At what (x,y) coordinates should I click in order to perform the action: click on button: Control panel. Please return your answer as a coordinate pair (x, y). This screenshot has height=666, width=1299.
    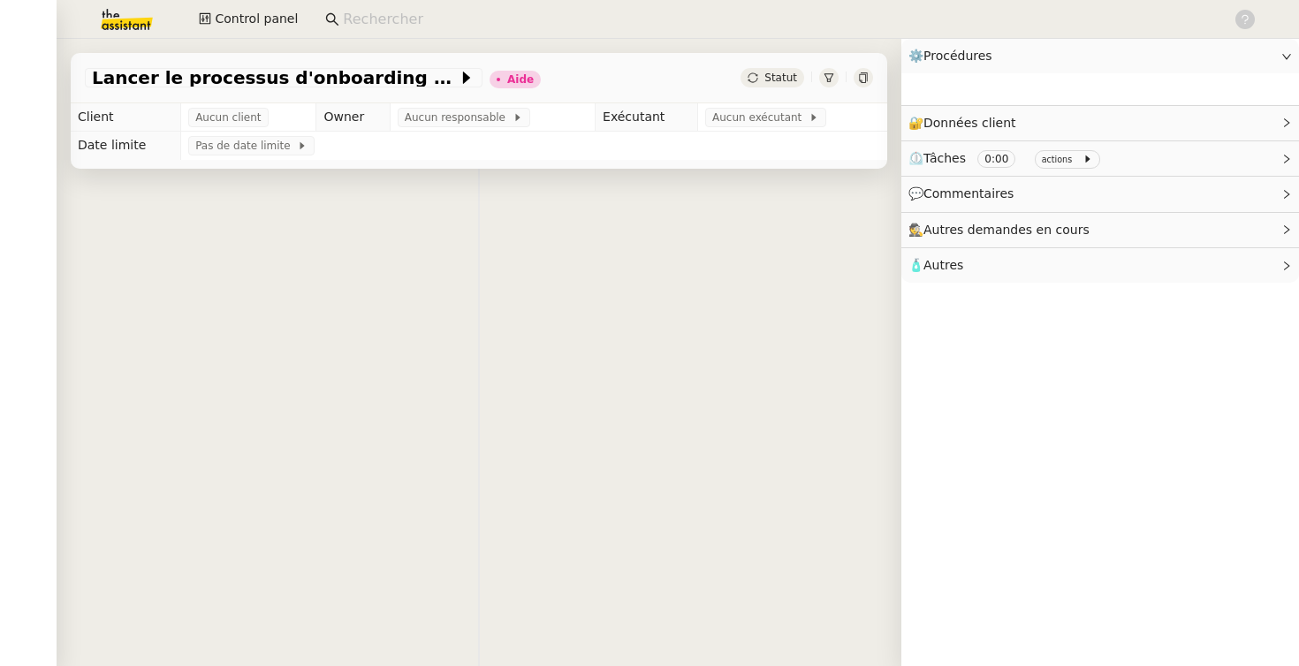
    Looking at the image, I should click on (248, 19).